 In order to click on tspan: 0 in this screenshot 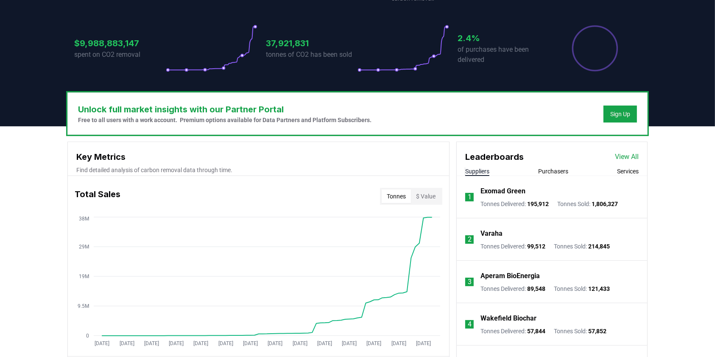, I will do `click(87, 336)`.